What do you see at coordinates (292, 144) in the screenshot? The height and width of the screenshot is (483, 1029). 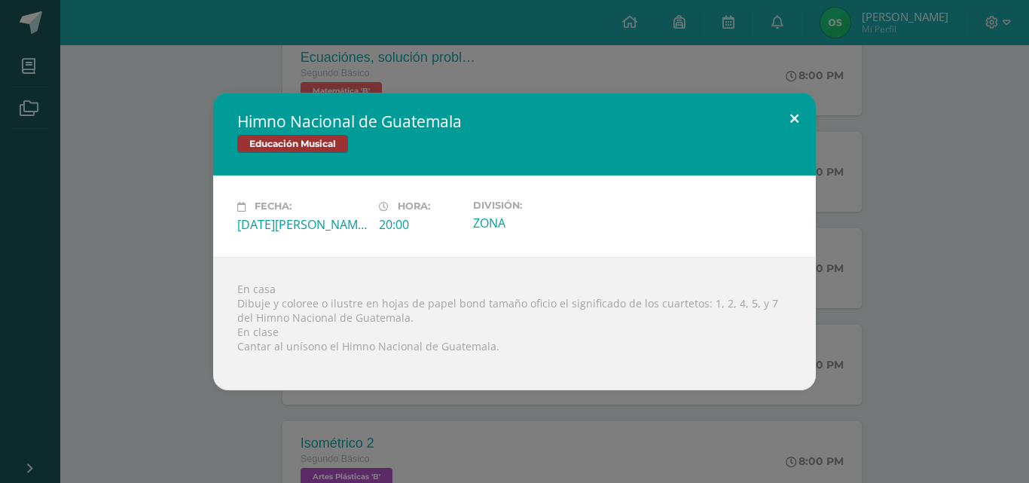 I see `span: Educación Musical` at bounding box center [292, 144].